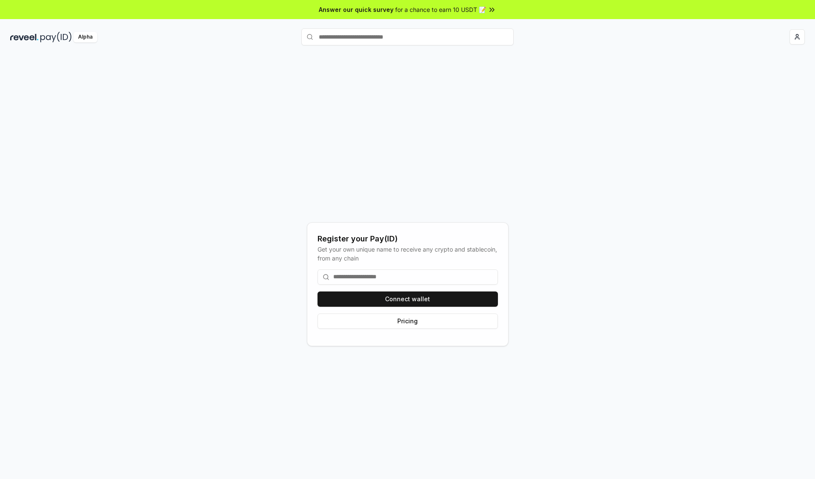 Image resolution: width=815 pixels, height=479 pixels. What do you see at coordinates (56, 37) in the screenshot?
I see `img: pay_id` at bounding box center [56, 37].